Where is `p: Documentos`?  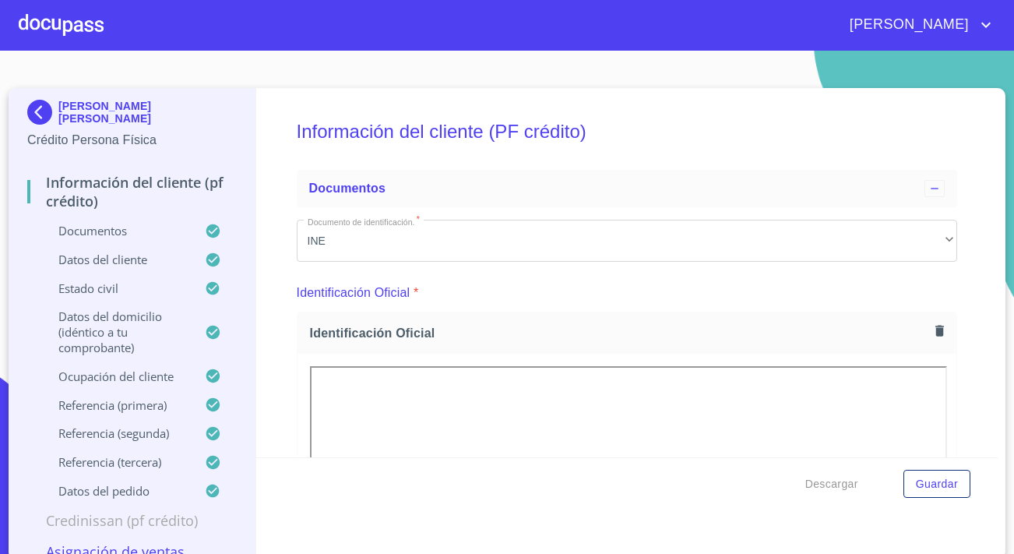
p: Documentos is located at coordinates (116, 230).